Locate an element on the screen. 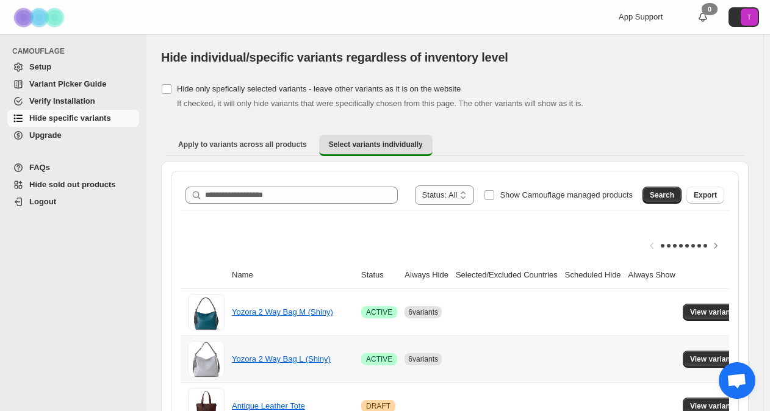 The width and height of the screenshot is (770, 411). button: Apply to variants across all products is located at coordinates (242, 145).